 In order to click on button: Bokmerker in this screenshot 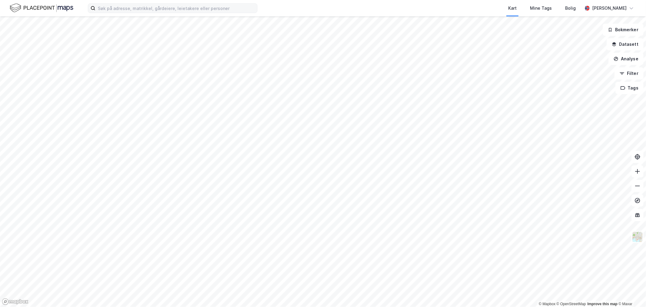, I will do `click(623, 30)`.